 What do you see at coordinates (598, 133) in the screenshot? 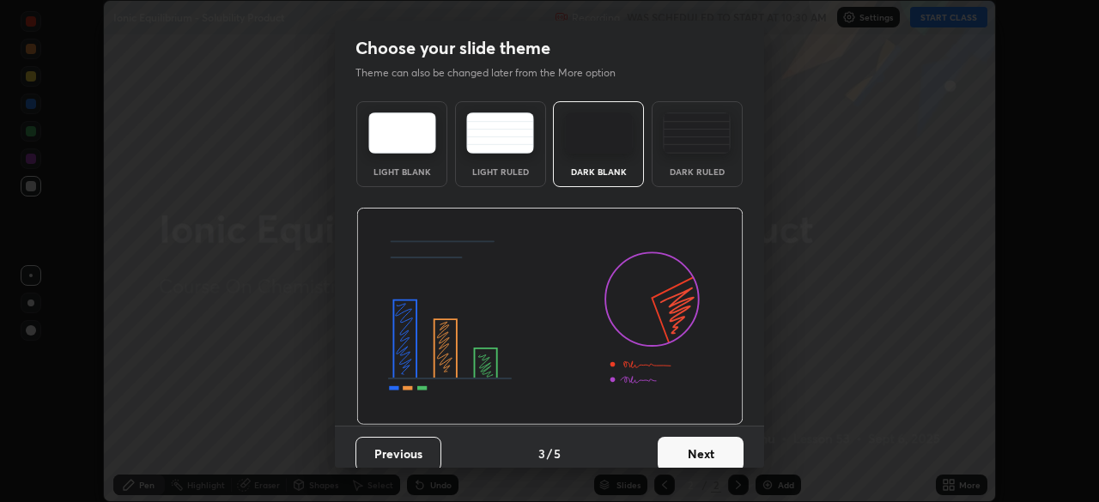
I see `img: darkTheme.f0cc69e5.svg` at bounding box center [598, 133].